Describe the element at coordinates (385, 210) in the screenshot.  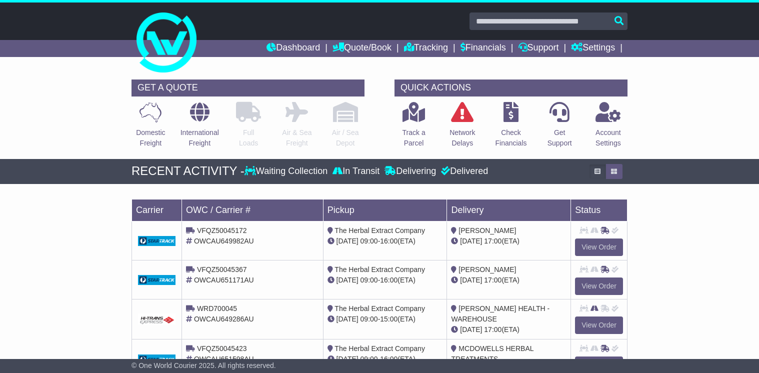
I see `td: Pickup` at that location.